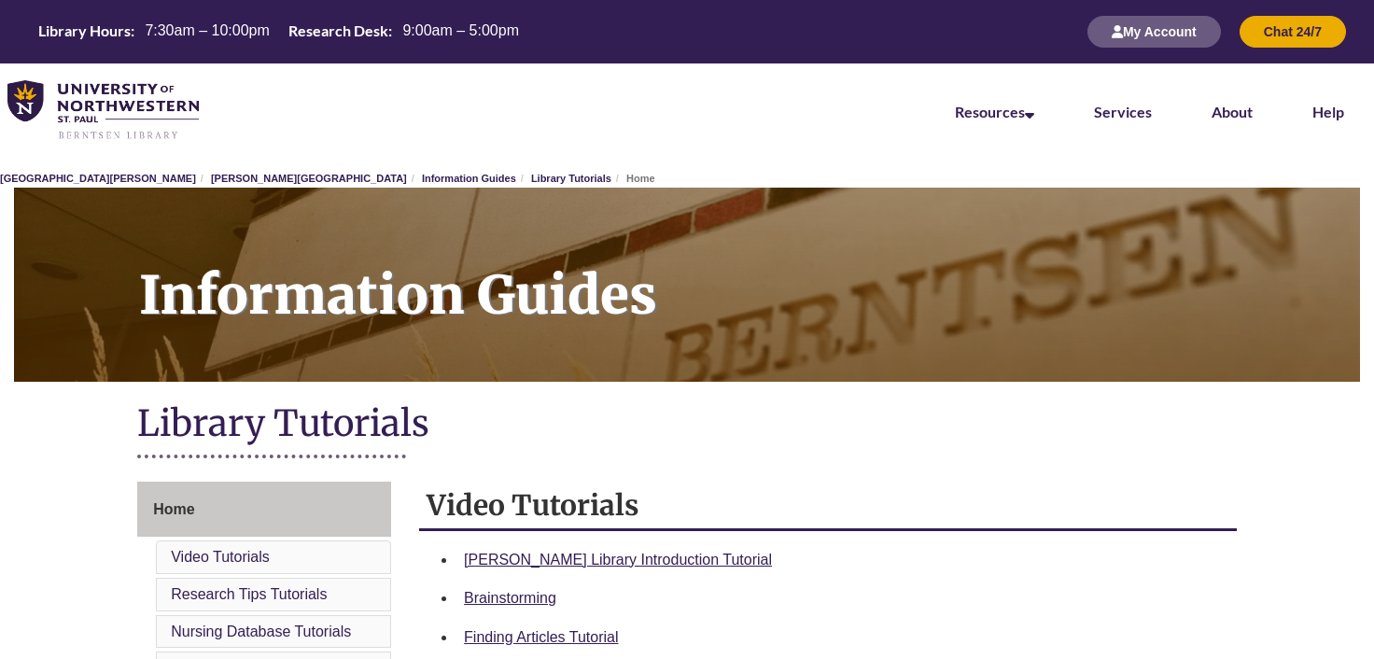 The image size is (1374, 659). Describe the element at coordinates (1232, 111) in the screenshot. I see `a: About` at that location.